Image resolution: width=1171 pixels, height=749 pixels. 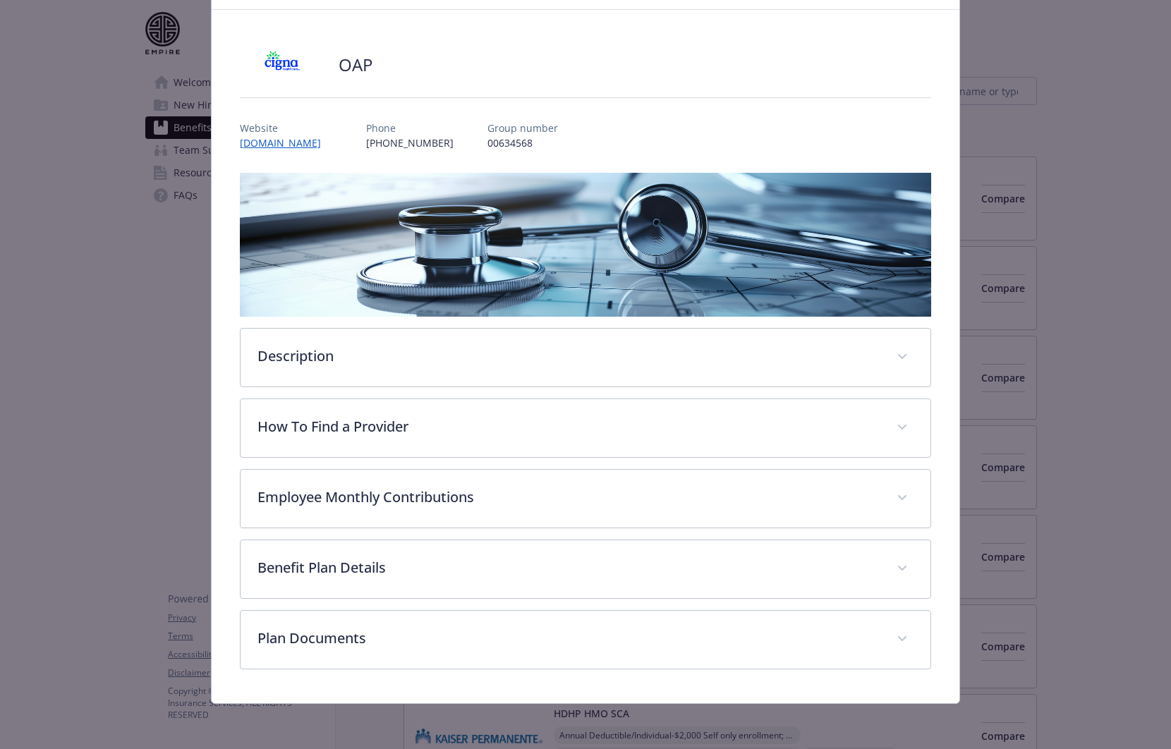 I want to click on p: How To Find a Provider, so click(x=569, y=427).